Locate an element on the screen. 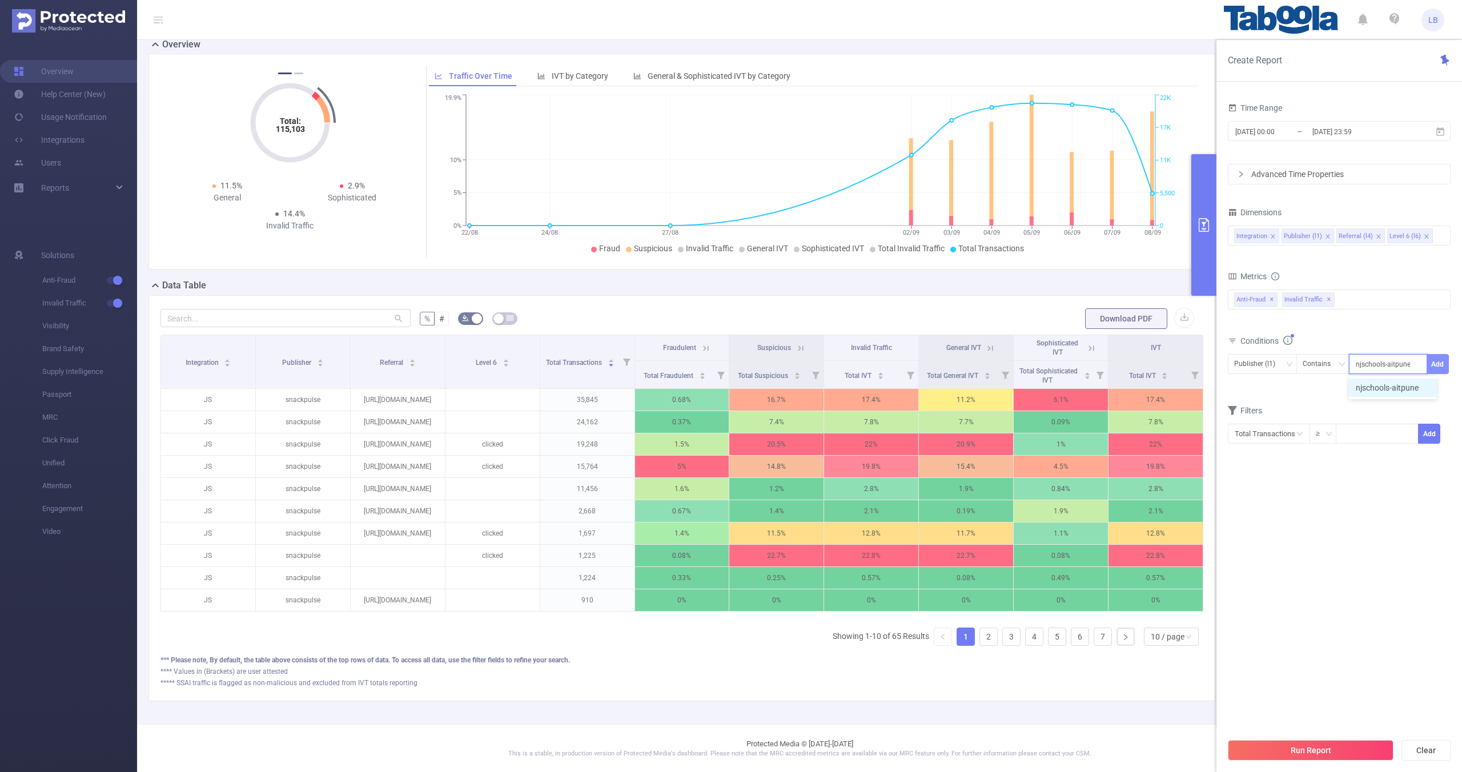  i: icon: bg-colors is located at coordinates (465, 318).